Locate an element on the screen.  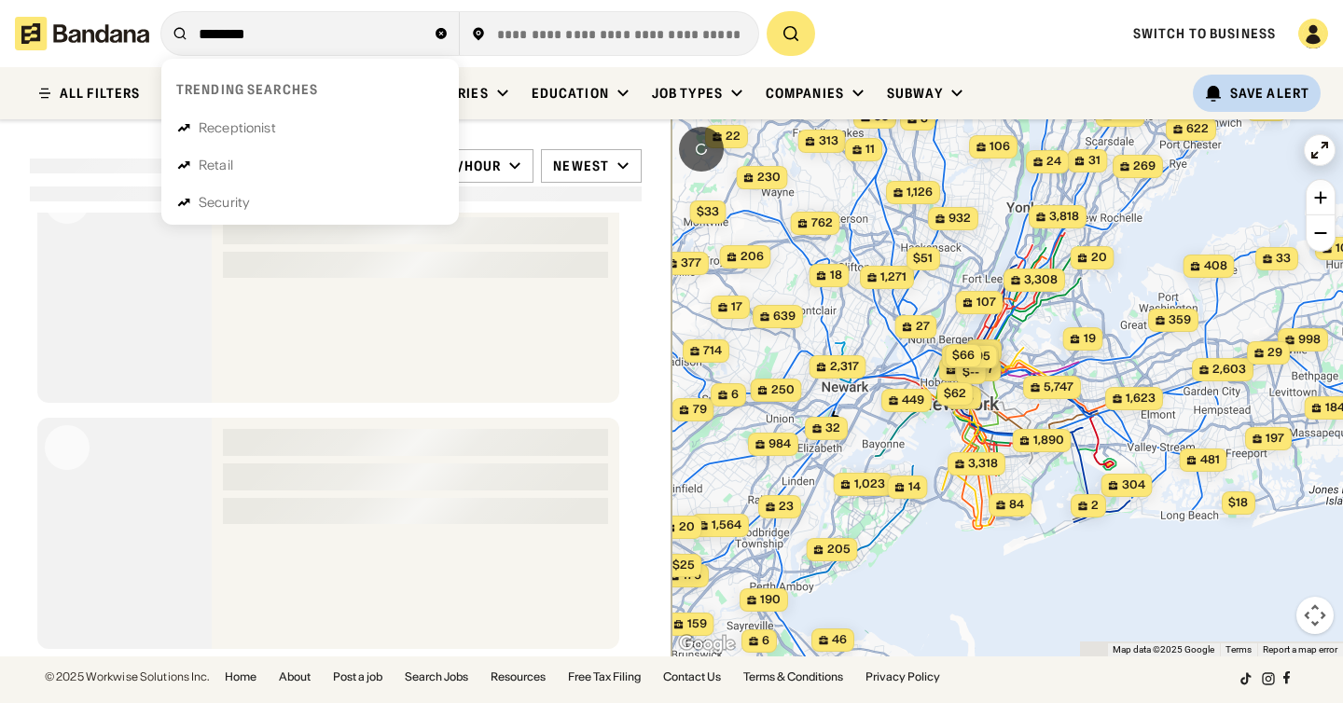
a: Open this area in Google Maps (opens a new window) is located at coordinates (707, 645).